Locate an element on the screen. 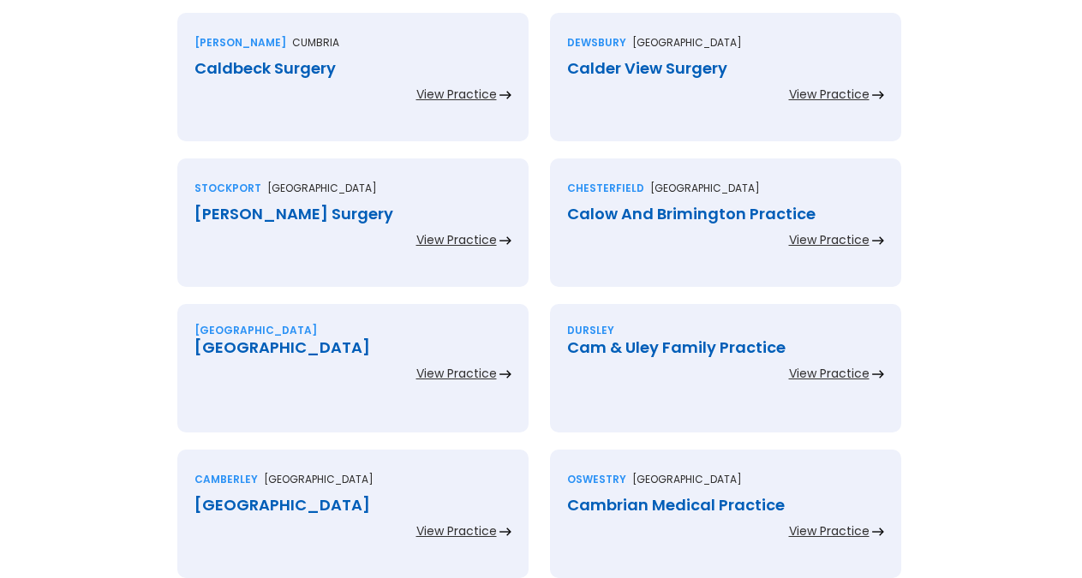  div: Cambrian Medical Practice is located at coordinates (726, 506).